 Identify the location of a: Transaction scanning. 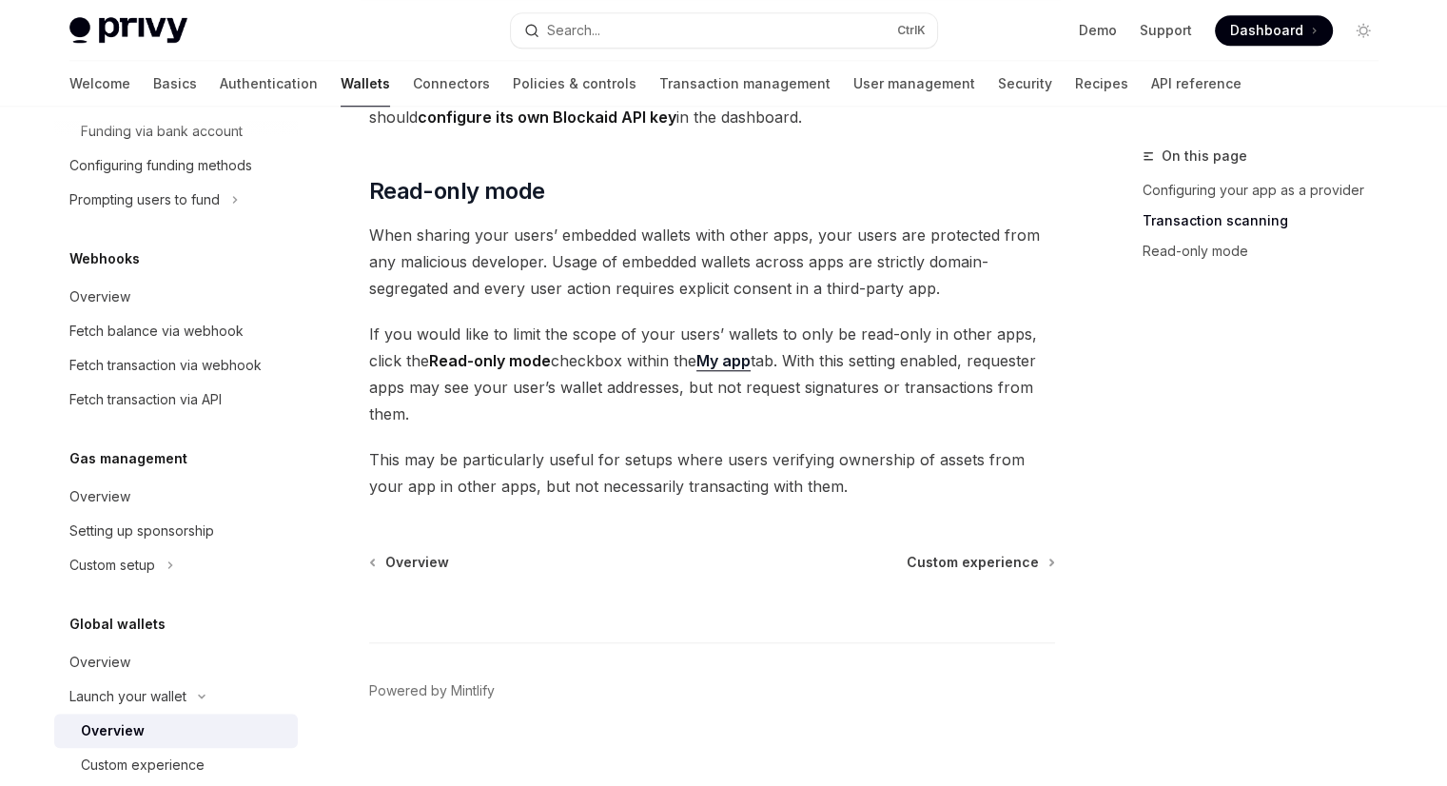
(1268, 221).